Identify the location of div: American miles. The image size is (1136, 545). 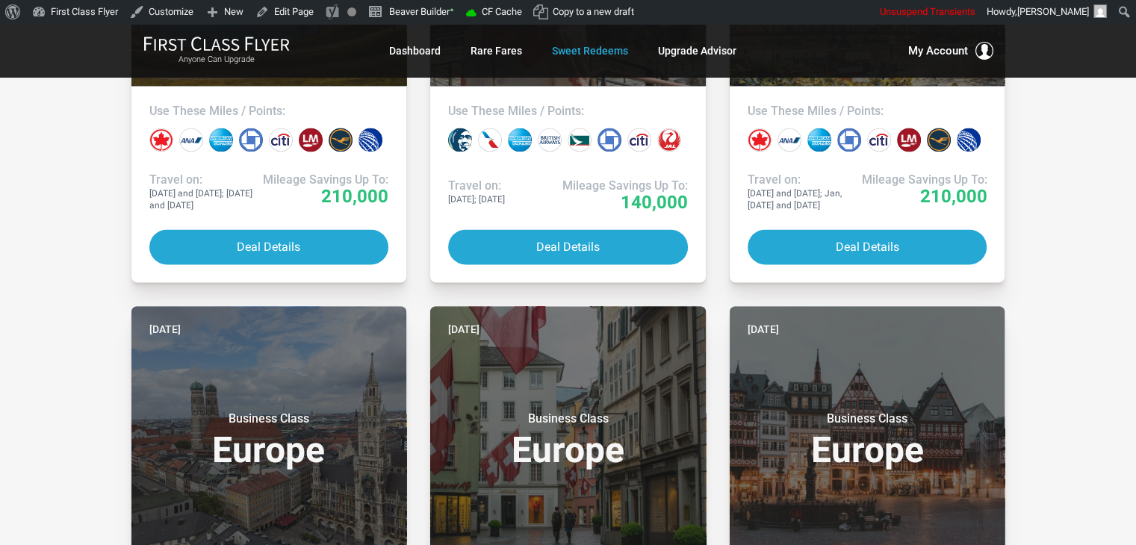
(490, 140).